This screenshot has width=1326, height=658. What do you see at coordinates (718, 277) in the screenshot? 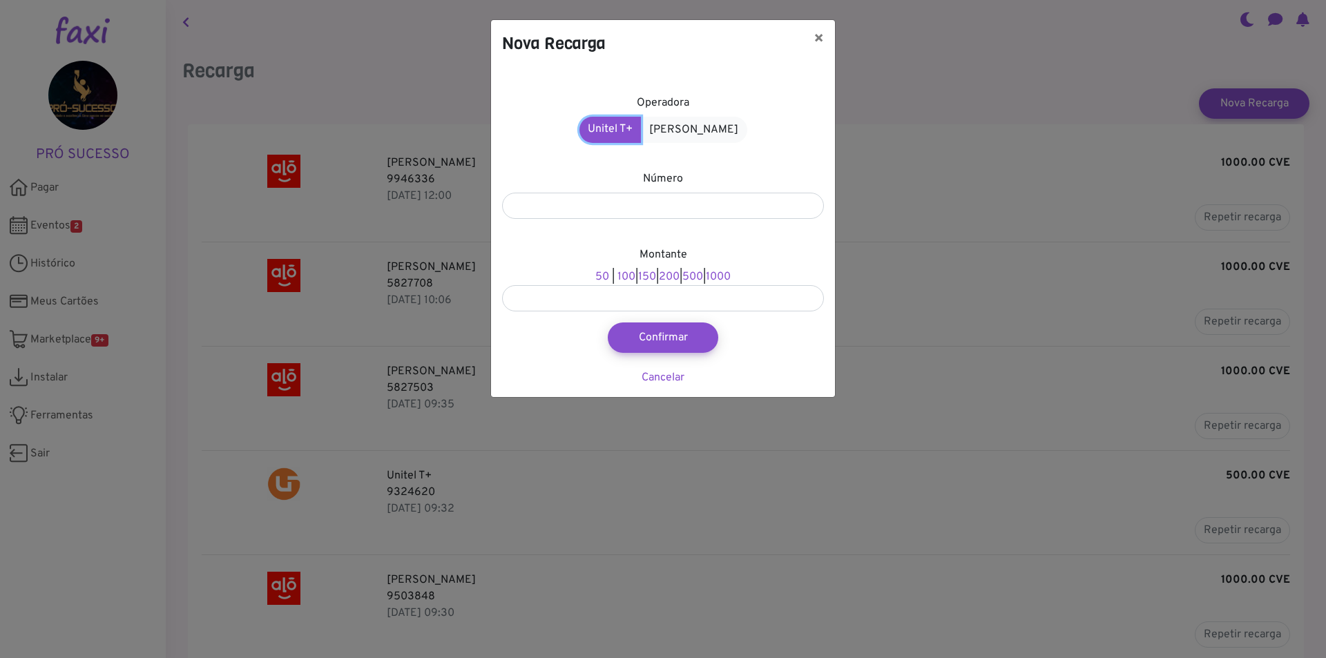
I see `a: 1000` at bounding box center [718, 277].